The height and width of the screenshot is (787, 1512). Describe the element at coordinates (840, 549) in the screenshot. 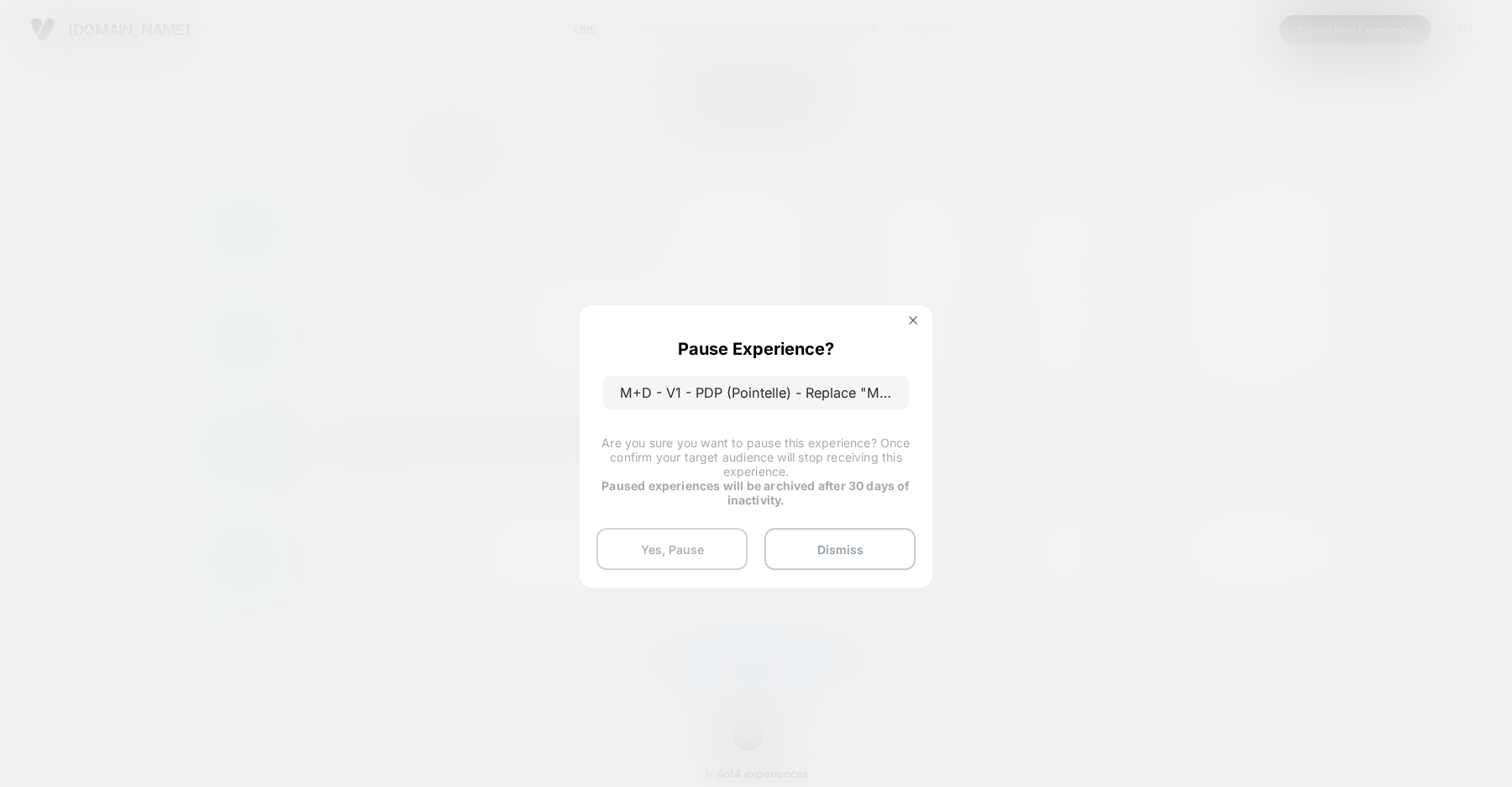

I see `button: Dismiss` at that location.